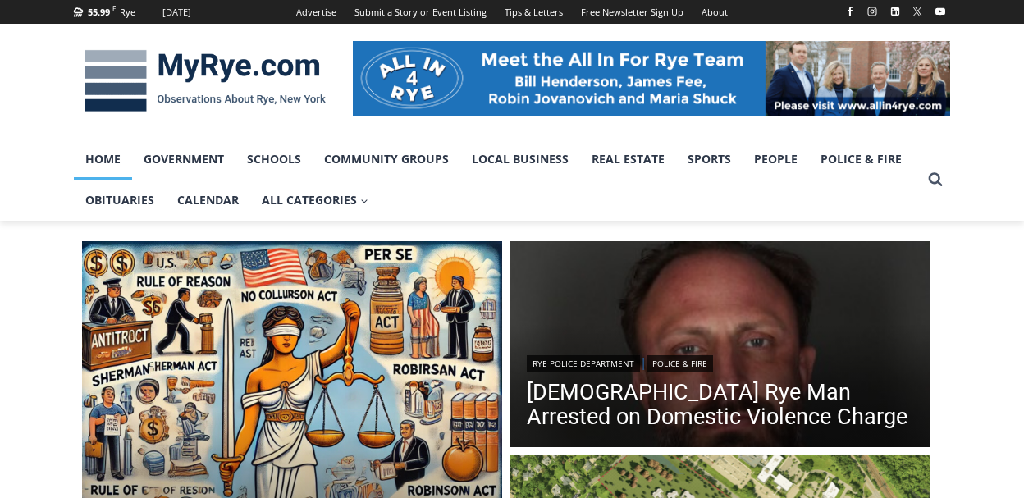 The height and width of the screenshot is (498, 1024). Describe the element at coordinates (98, 11) in the screenshot. I see `span: 55.99` at that location.